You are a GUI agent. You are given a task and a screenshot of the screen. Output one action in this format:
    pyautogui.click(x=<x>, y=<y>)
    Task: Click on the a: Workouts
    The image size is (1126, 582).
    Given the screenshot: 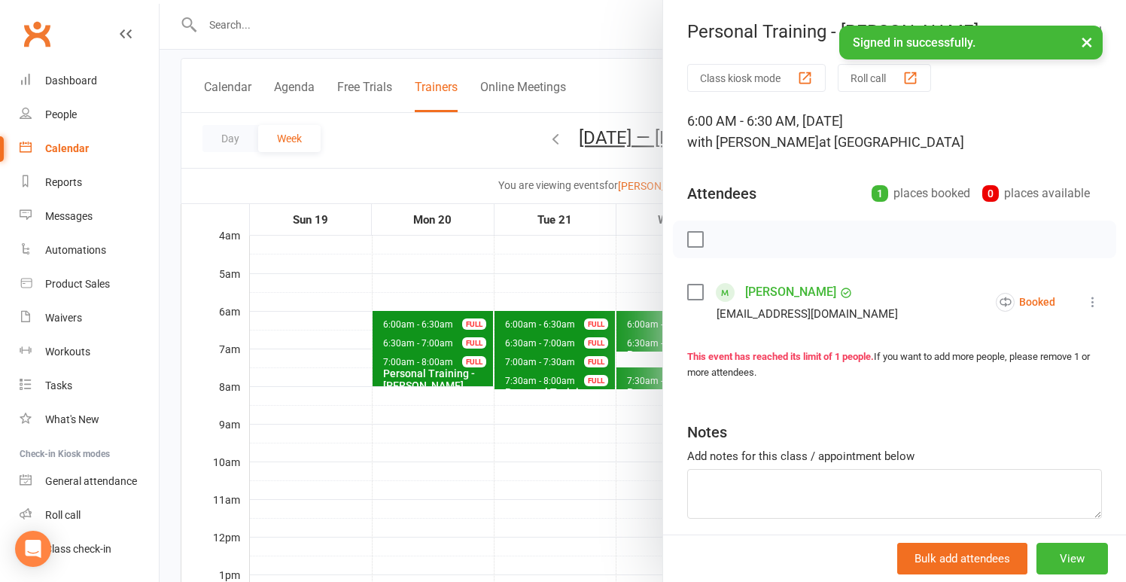 What is the action you would take?
    pyautogui.click(x=89, y=352)
    